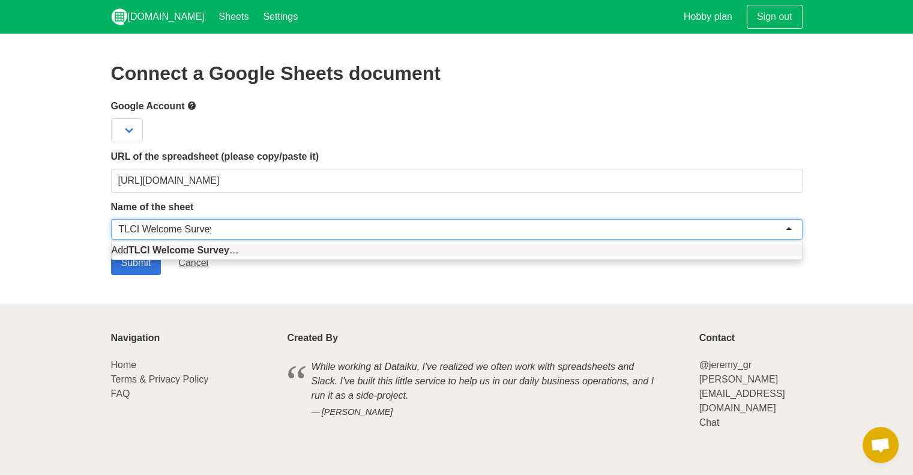  I want to click on input: Should start with https://docs.google.com/spreadsheets/d/, so click(457, 181).